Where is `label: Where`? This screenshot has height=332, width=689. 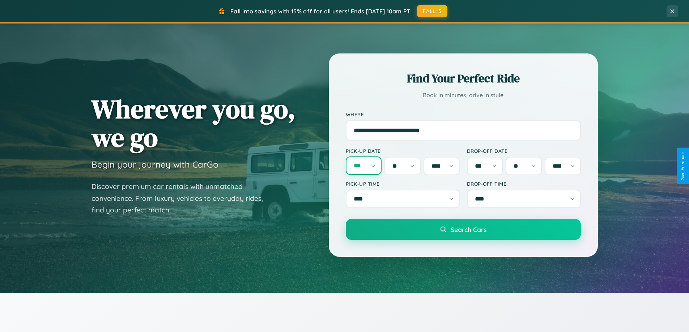
label: Where is located at coordinates (463, 114).